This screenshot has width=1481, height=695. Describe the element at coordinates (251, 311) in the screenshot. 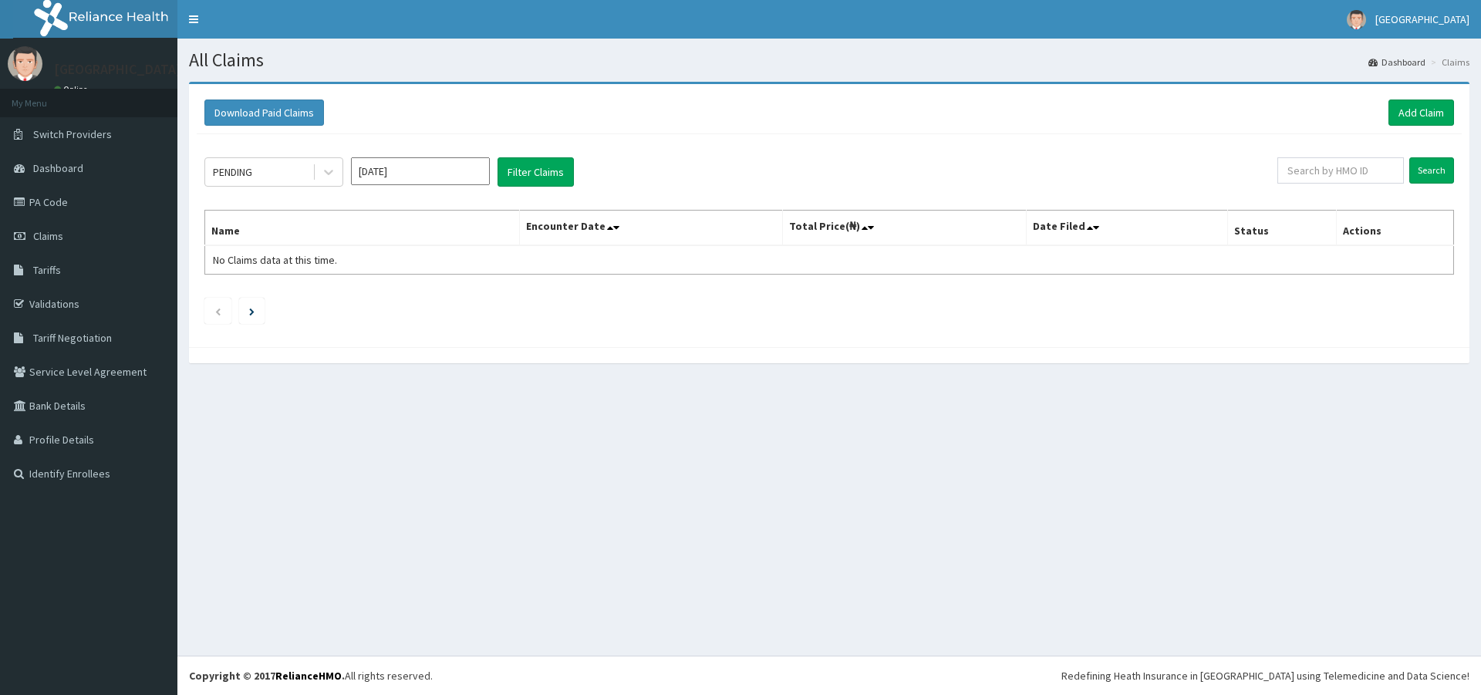

I see `a: Next page` at that location.